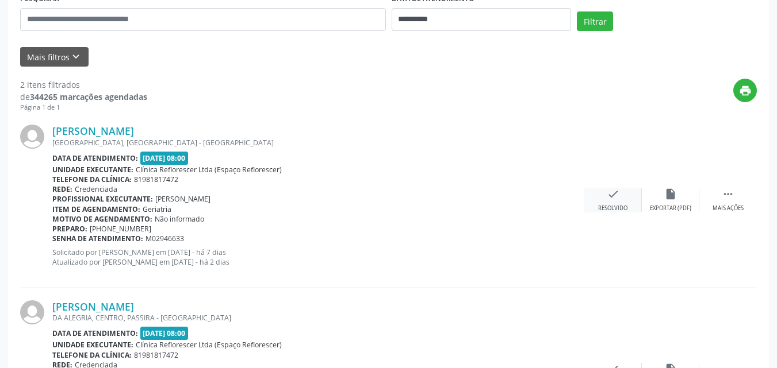 This screenshot has height=368, width=777. Describe the element at coordinates (62, 189) in the screenshot. I see `b: Rede:` at that location.